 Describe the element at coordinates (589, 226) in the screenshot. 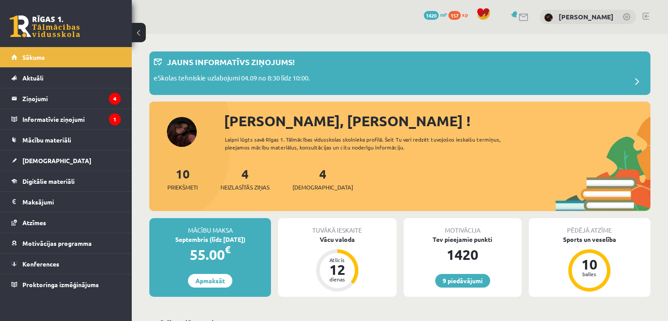

I see `div: Pēdējā atzīme` at that location.